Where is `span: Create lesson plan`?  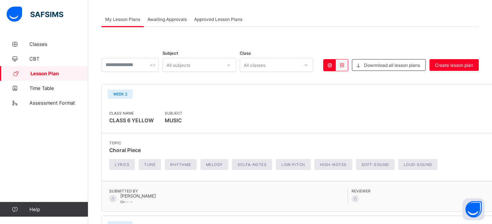 span: Create lesson plan is located at coordinates (454, 65).